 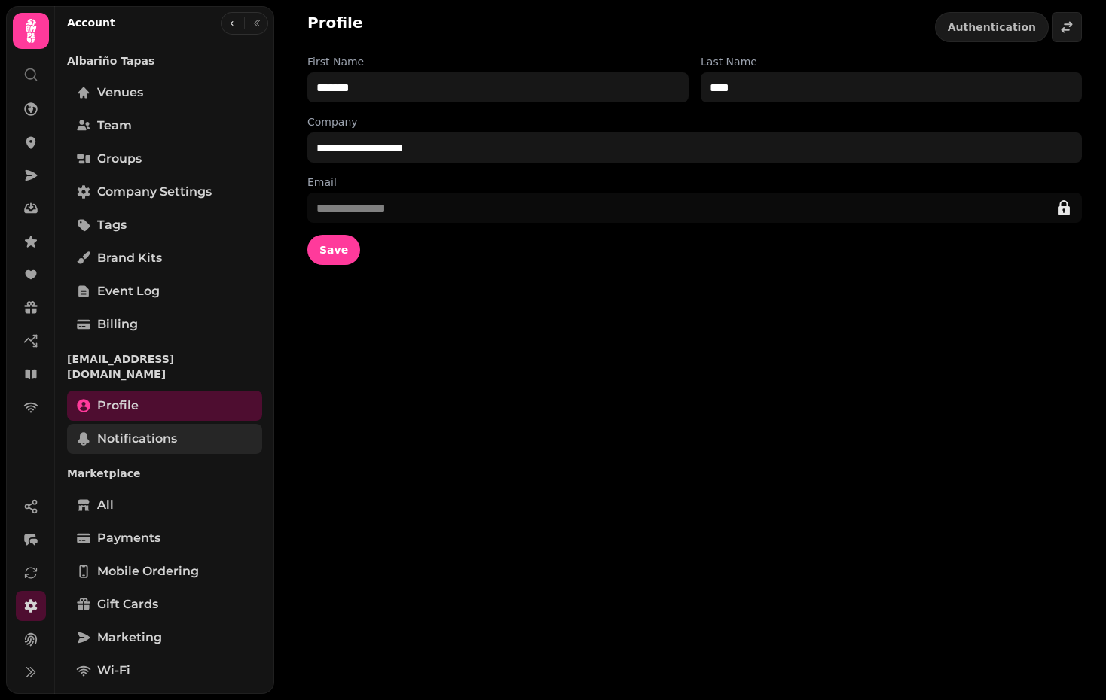 I want to click on a: Profile, so click(x=164, y=406).